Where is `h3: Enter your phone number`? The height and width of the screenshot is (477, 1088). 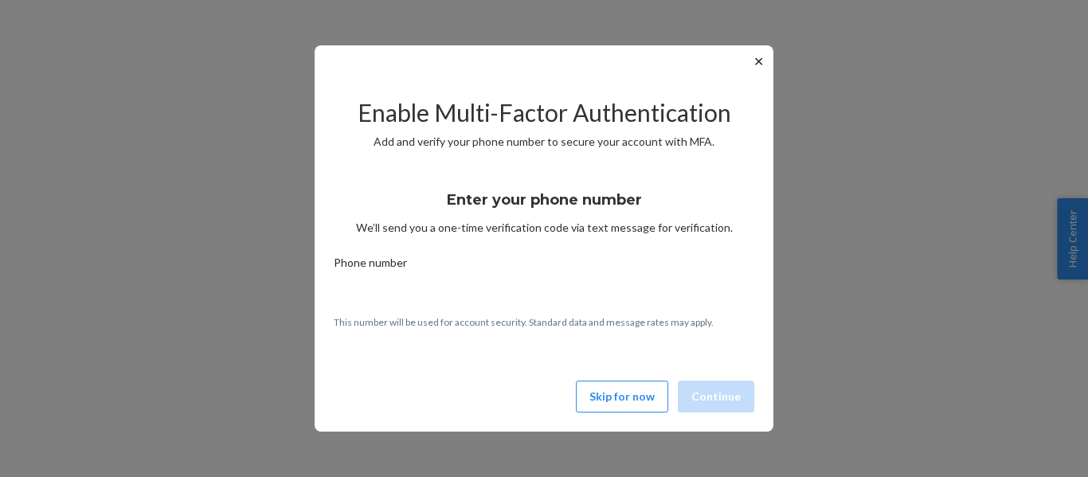
h3: Enter your phone number is located at coordinates (544, 200).